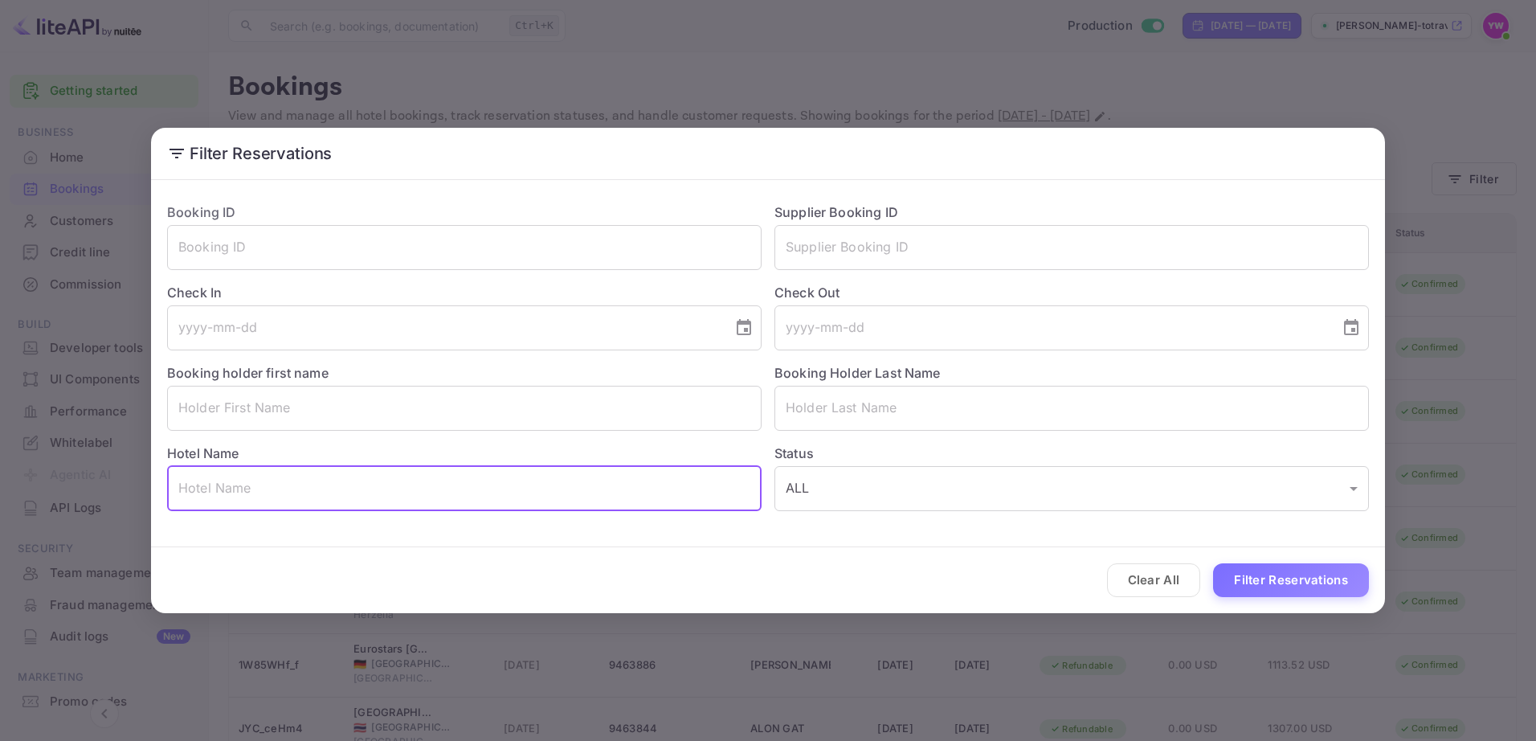  I want to click on label: Check Out, so click(1072, 292).